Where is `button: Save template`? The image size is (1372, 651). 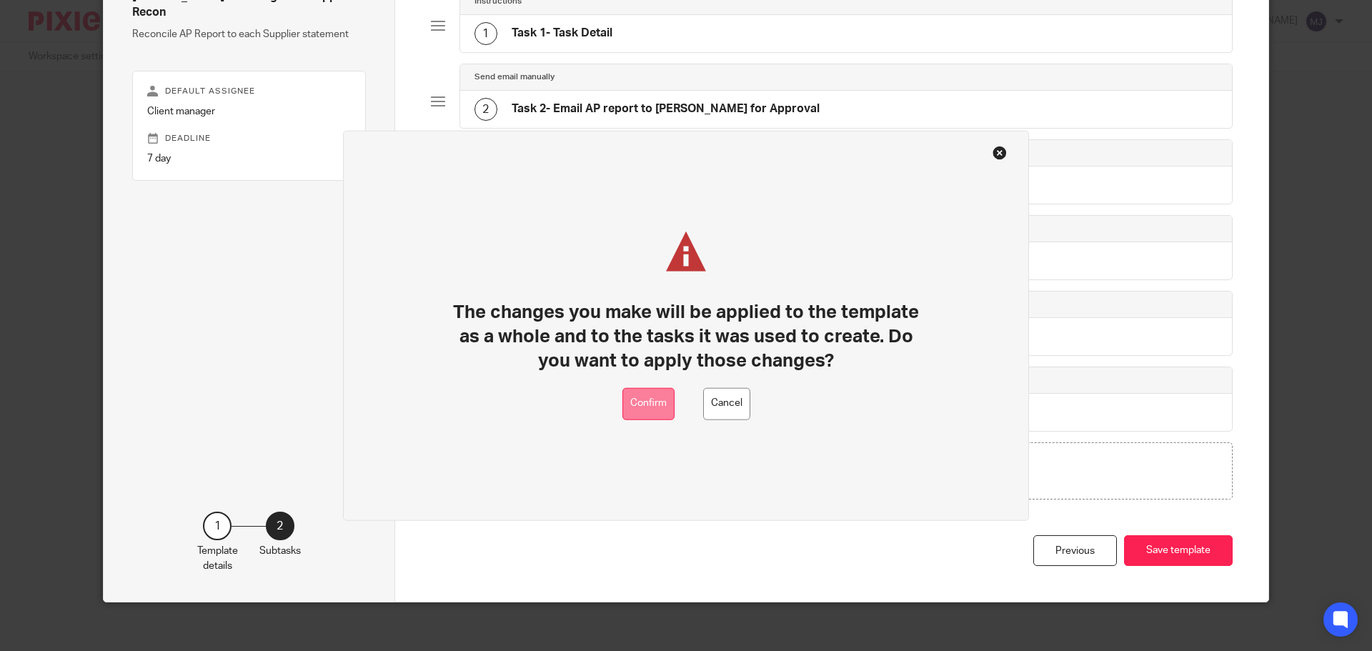
button: Save template is located at coordinates (1178, 550).